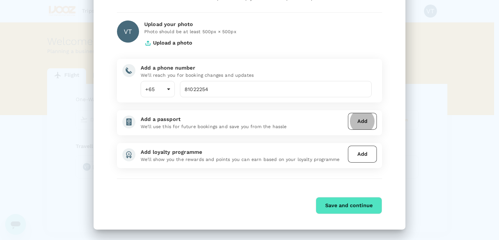 The width and height of the screenshot is (499, 240). I want to click on div: +65, so click(158, 89).